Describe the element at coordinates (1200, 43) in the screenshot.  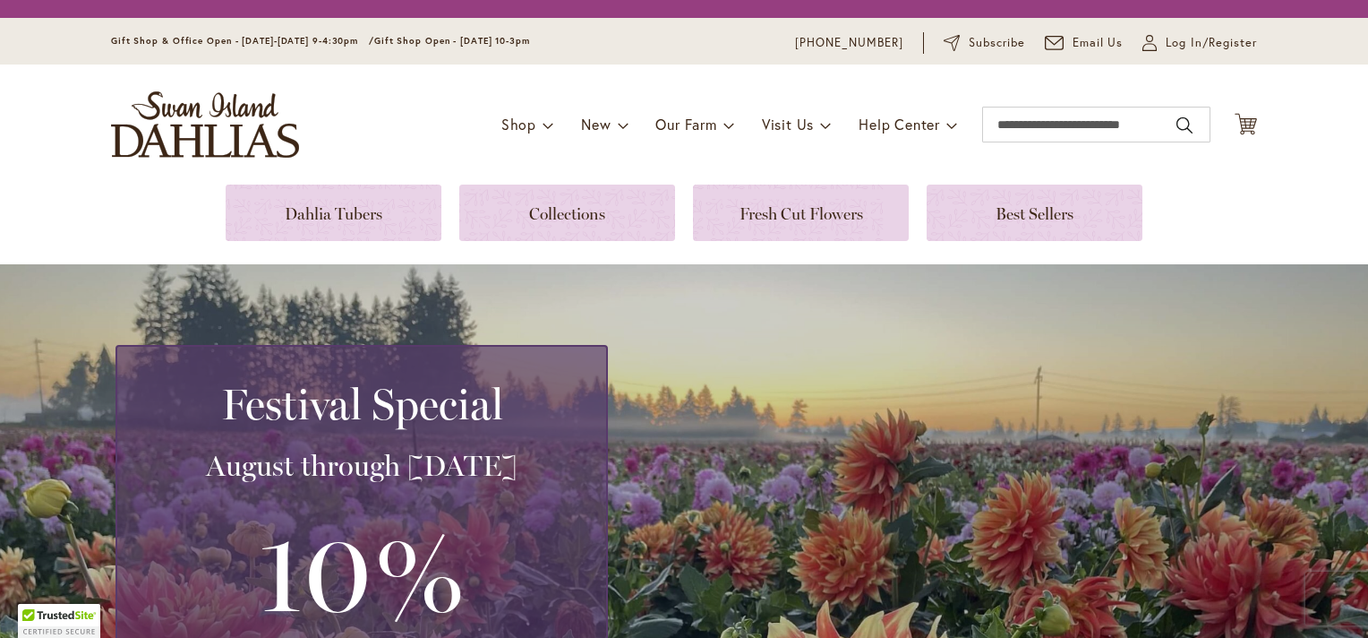
I see `a: Log In/Register` at that location.